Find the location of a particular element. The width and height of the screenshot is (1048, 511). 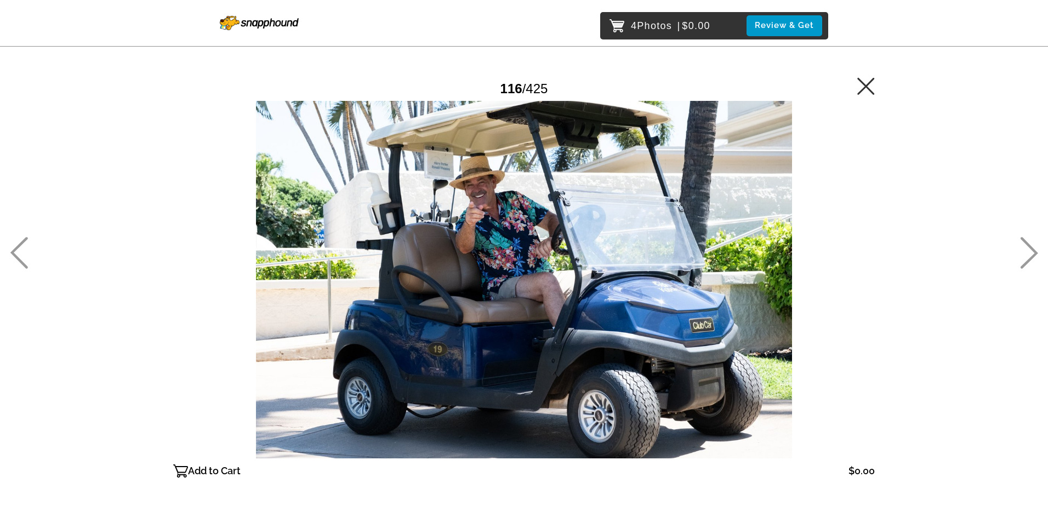

button: Review & Get is located at coordinates (784, 25).